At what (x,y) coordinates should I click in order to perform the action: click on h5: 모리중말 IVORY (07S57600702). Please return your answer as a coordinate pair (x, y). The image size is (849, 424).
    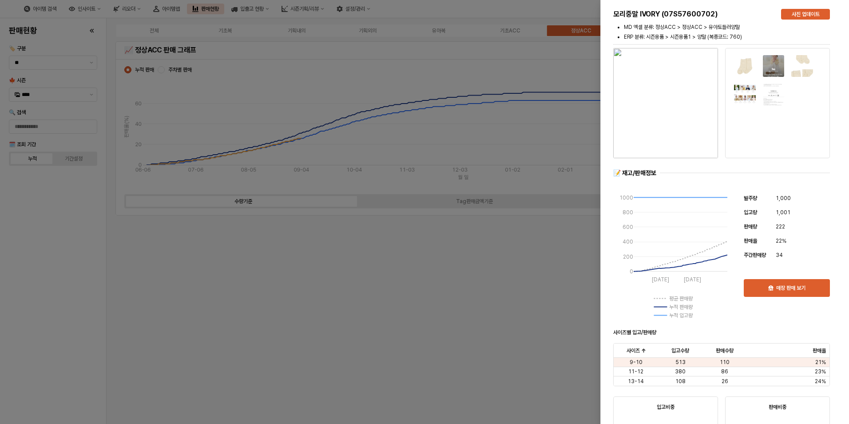
    Looking at the image, I should click on (694, 14).